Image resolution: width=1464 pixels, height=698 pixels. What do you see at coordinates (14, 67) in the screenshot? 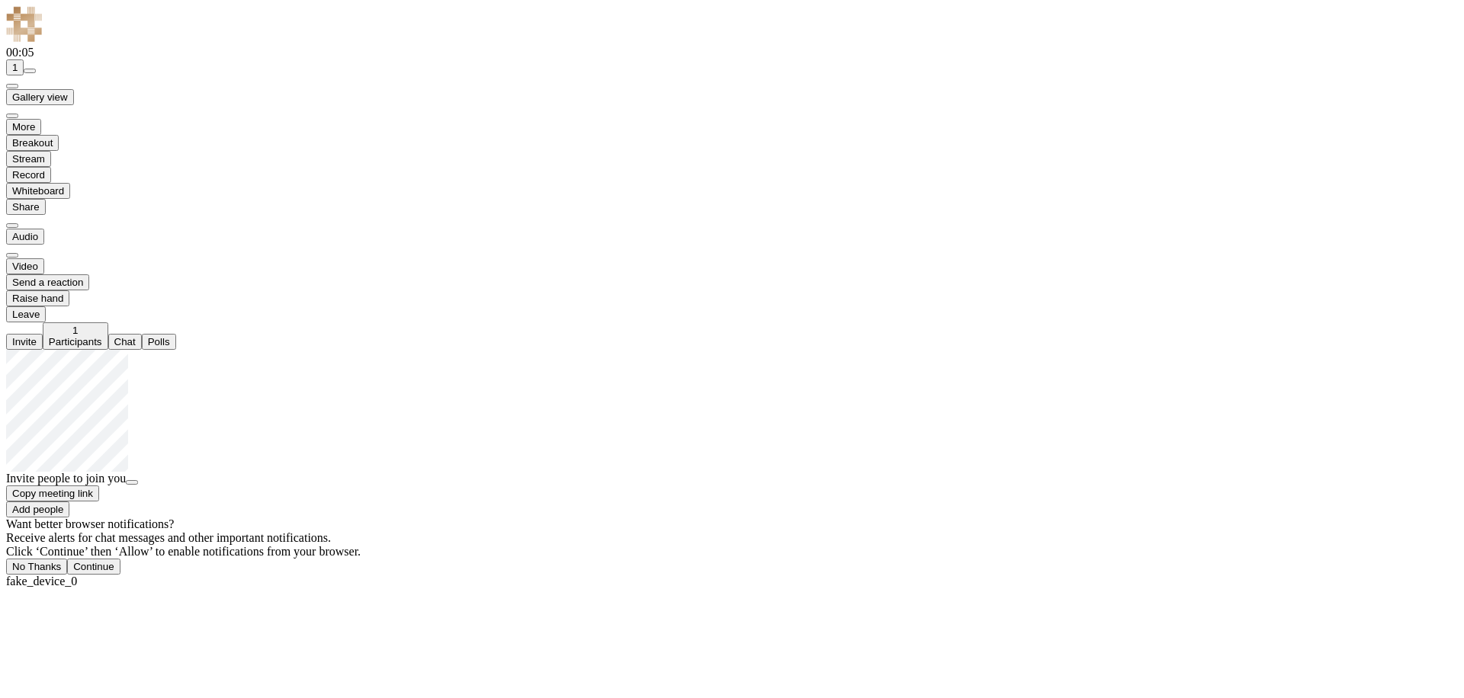
I see `span: 1` at bounding box center [14, 67].